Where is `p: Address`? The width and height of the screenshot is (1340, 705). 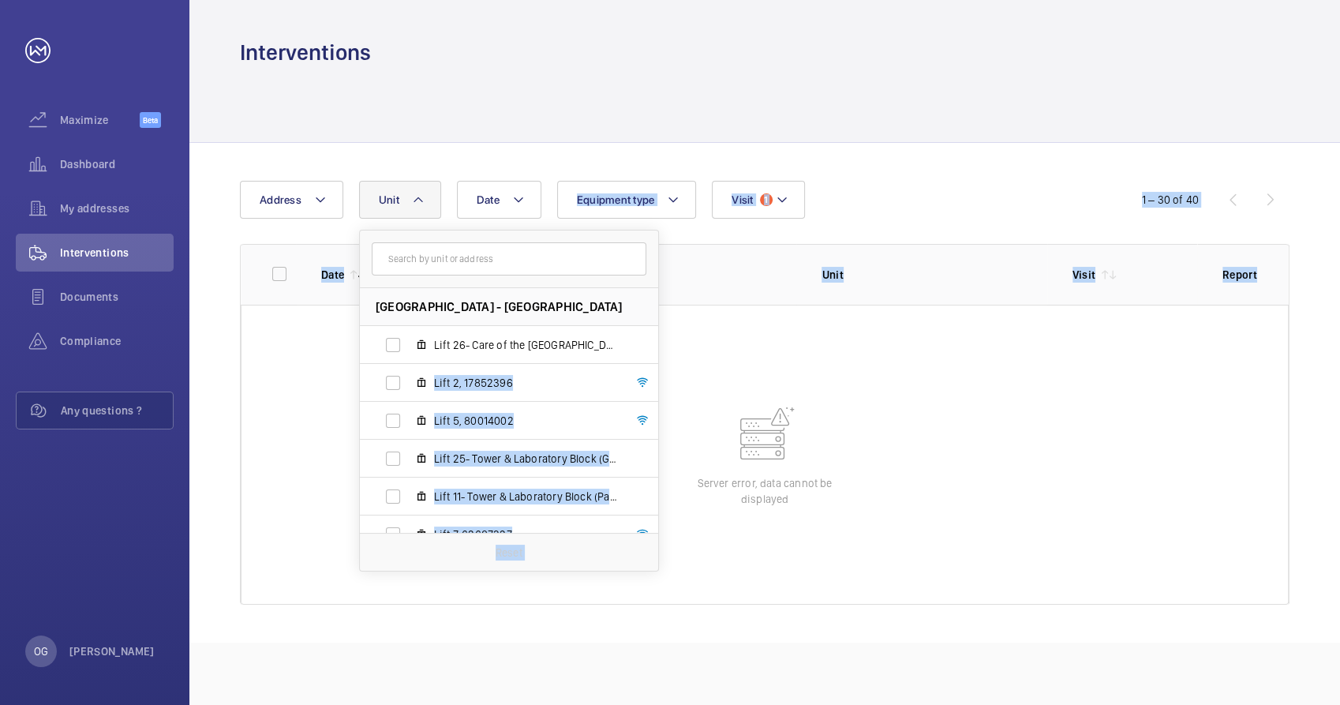 p: Address is located at coordinates (684, 275).